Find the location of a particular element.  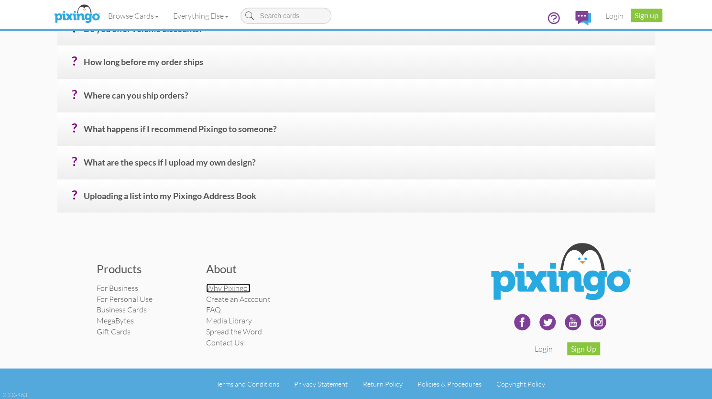

a: Create an Acccount is located at coordinates (238, 299).